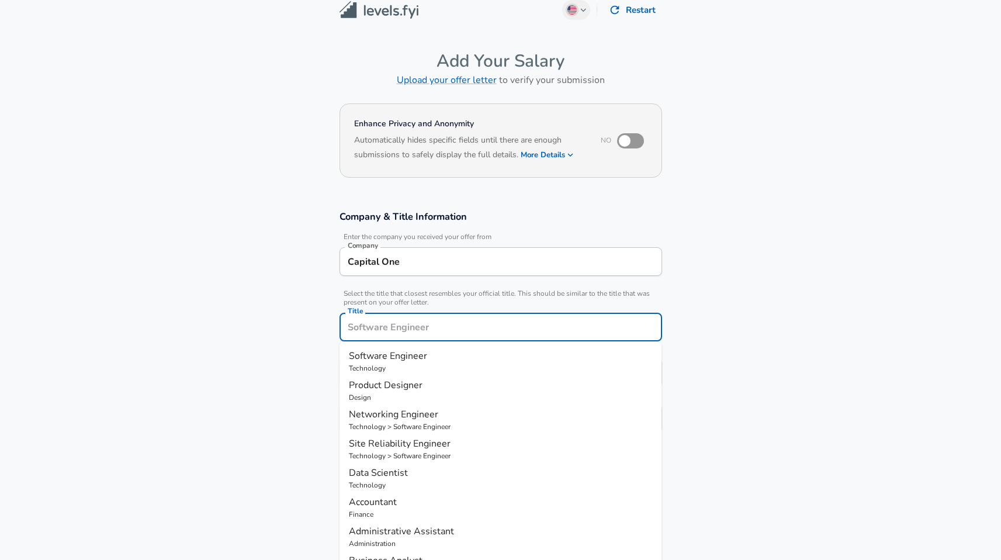  Describe the element at coordinates (501, 216) in the screenshot. I see `h3: Company & Title Information` at that location.